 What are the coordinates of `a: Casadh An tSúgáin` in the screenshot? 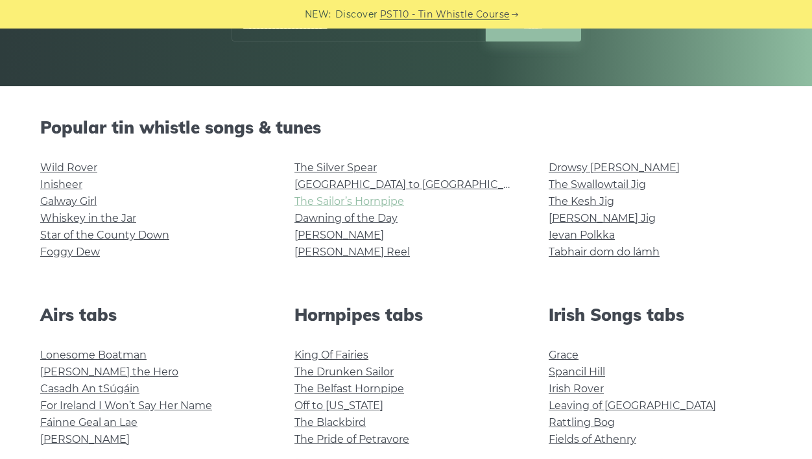 It's located at (89, 388).